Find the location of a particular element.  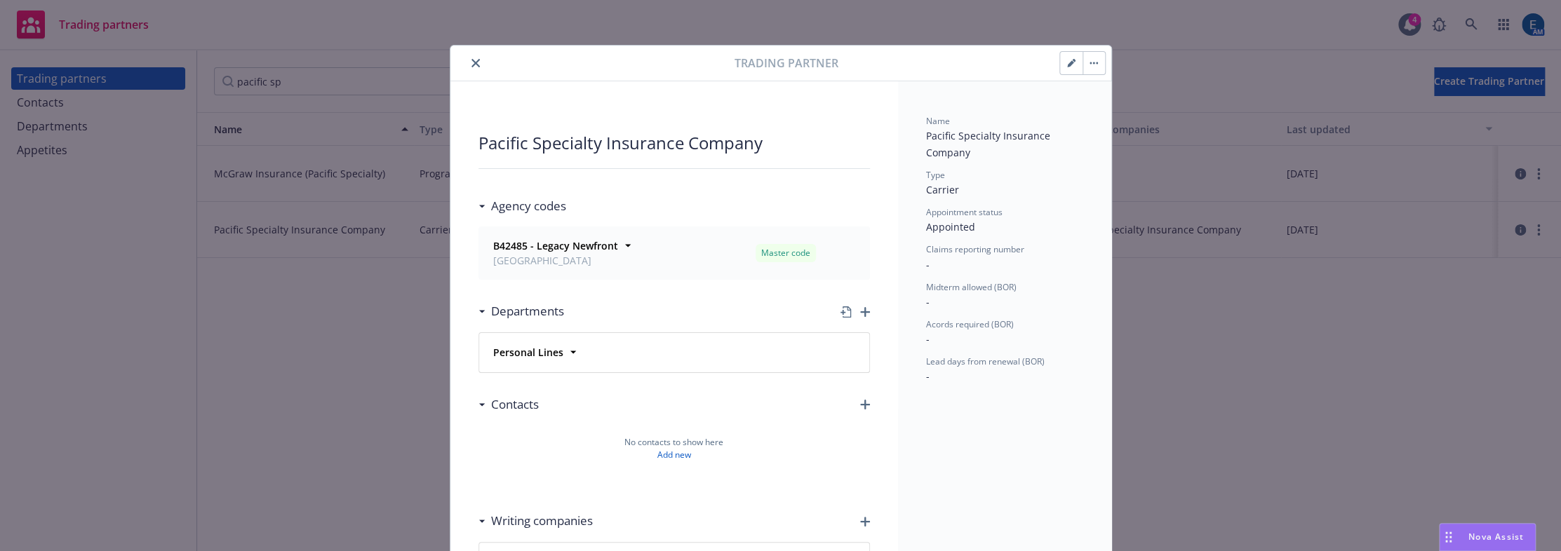

span: Appointment status is located at coordinates (964, 212).